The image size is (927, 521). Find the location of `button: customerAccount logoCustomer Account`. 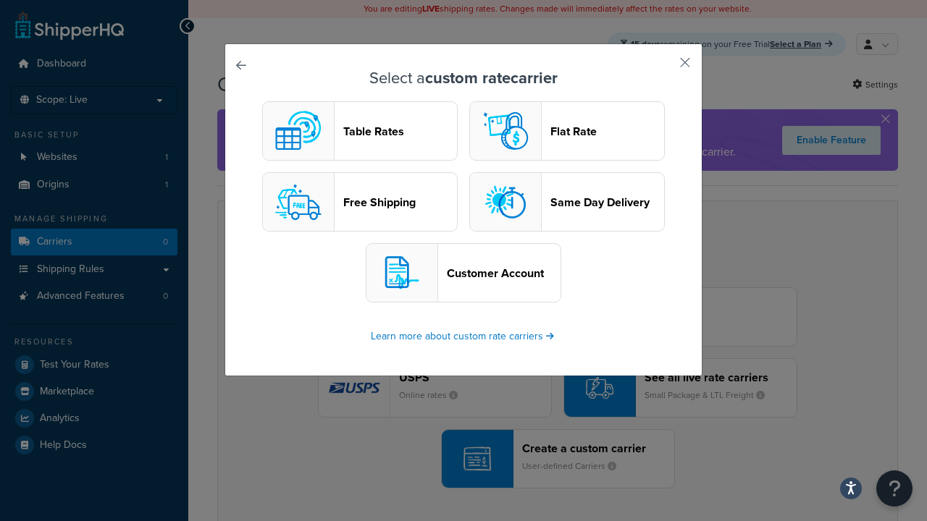

button: customerAccount logoCustomer Account is located at coordinates (464, 273).